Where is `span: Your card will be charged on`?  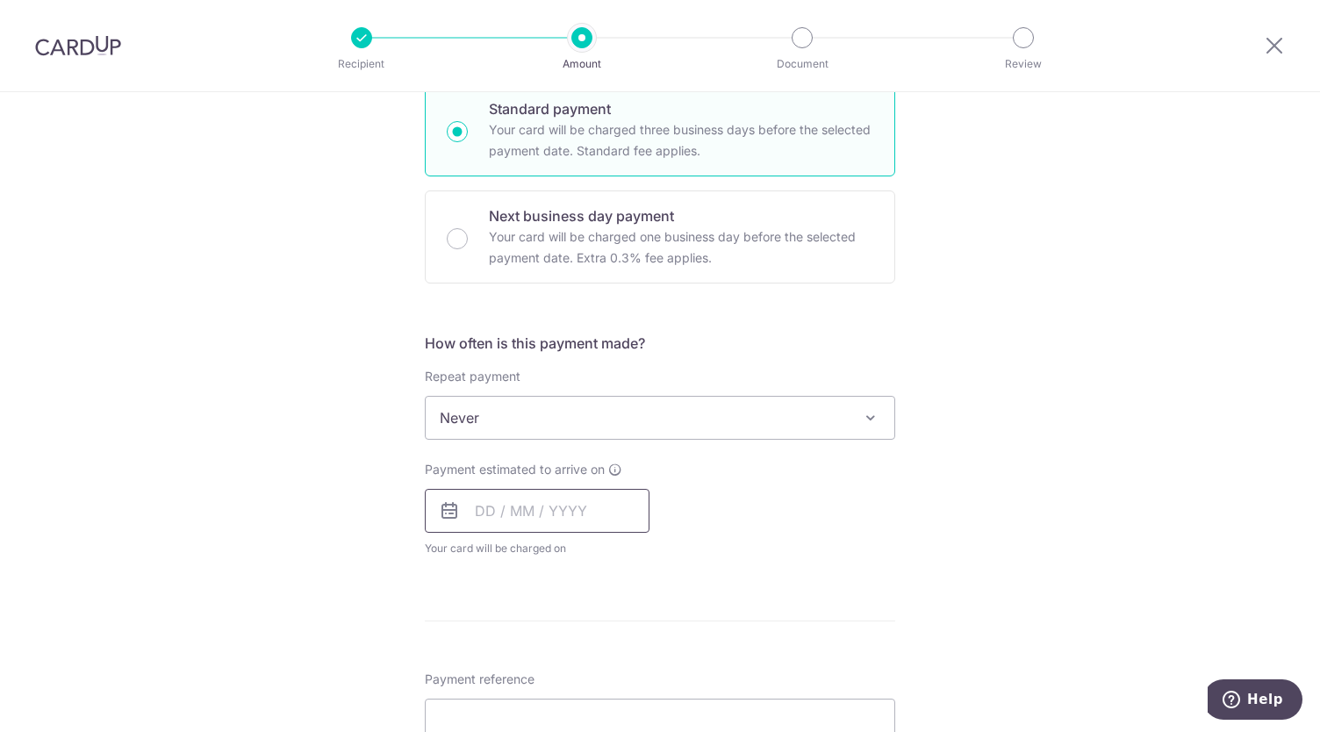 span: Your card will be charged on is located at coordinates (537, 549).